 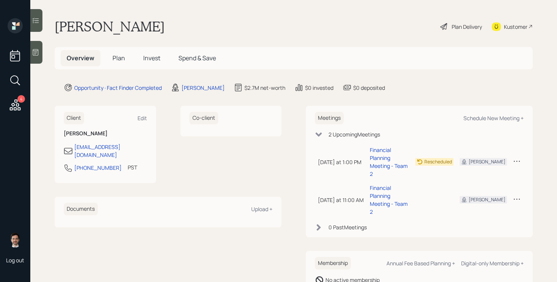 I want to click on div: Upload +, so click(x=262, y=209).